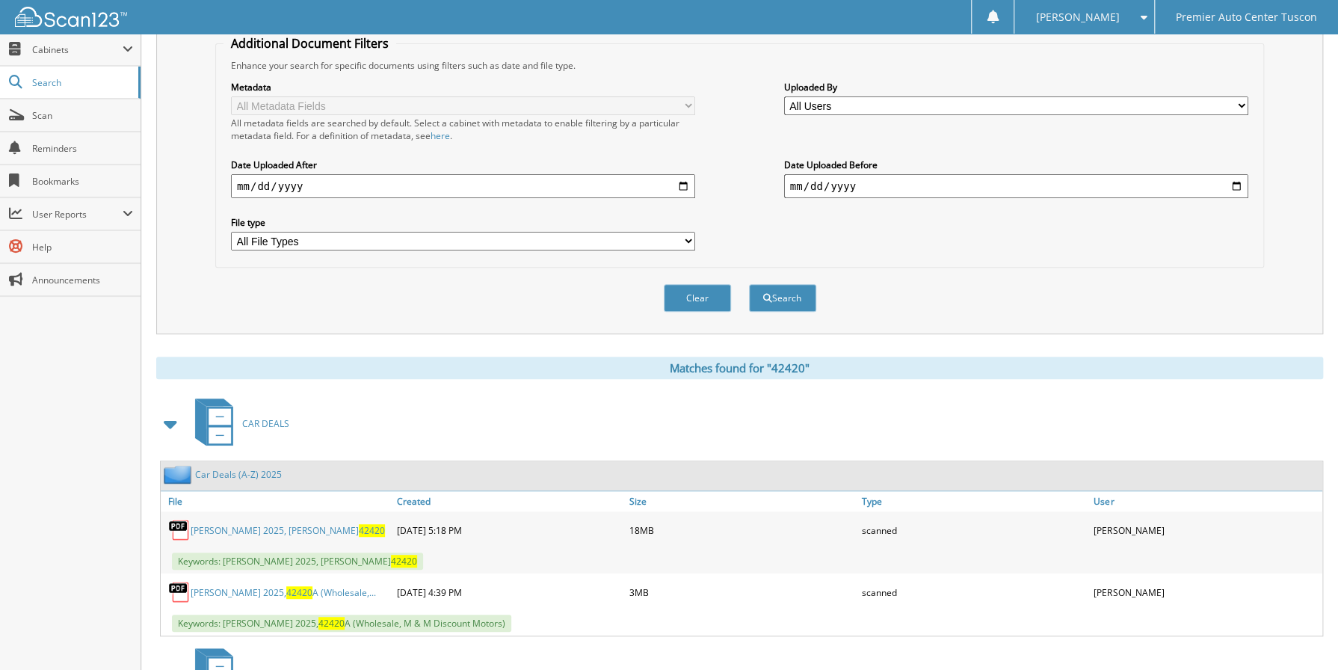  Describe the element at coordinates (238, 423) in the screenshot. I see `a: CAR DEALS` at that location.